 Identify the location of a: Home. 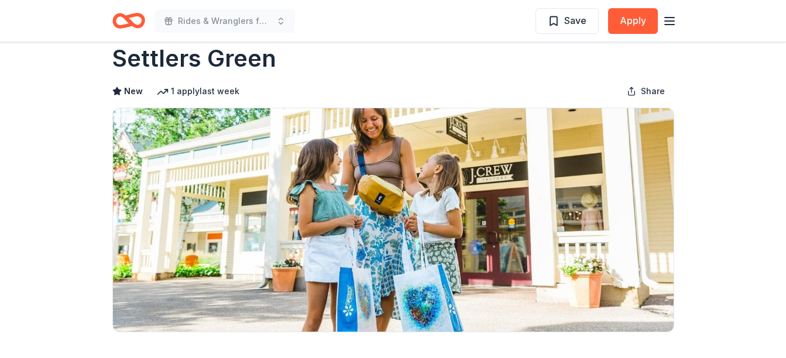
(129, 20).